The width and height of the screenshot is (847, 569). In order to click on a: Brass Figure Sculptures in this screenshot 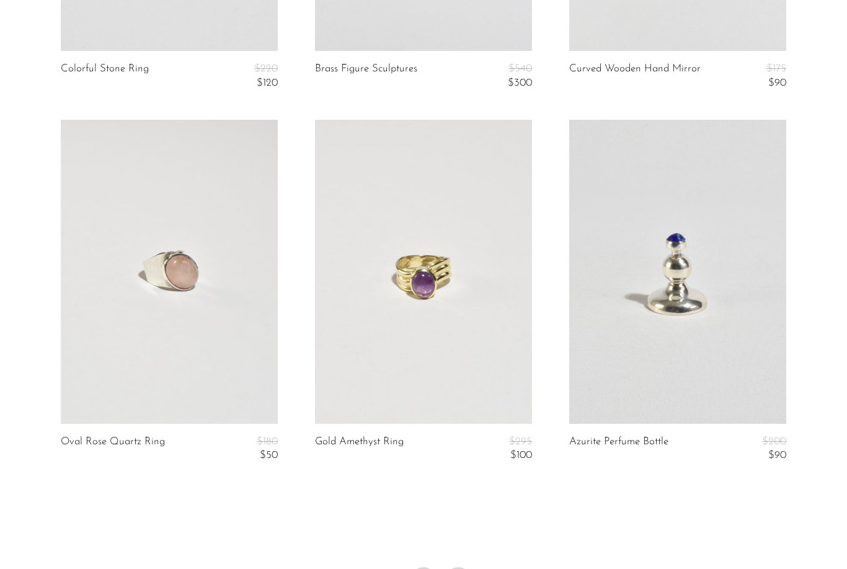, I will do `click(366, 76)`.